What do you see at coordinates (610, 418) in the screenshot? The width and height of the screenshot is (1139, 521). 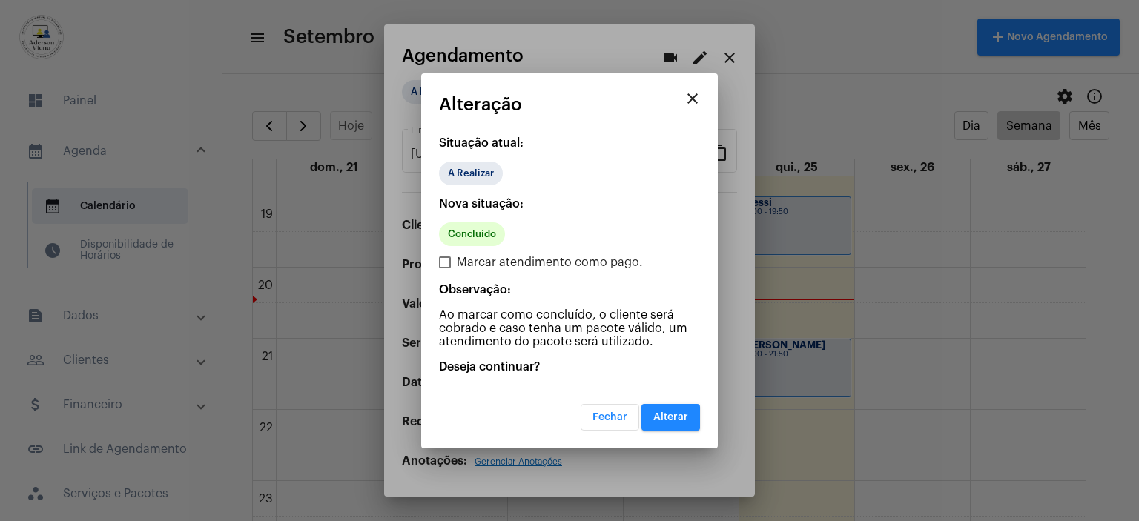 I see `button: Fechar` at bounding box center [610, 418].